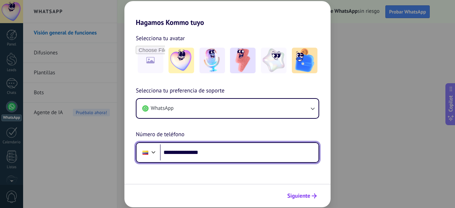  Describe the element at coordinates (274, 60) in the screenshot. I see `img: -4.jpeg` at that location.